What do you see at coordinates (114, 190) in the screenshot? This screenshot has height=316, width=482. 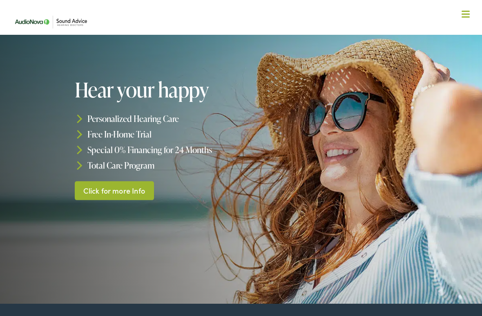 I see `a: Click for more Info` at bounding box center [114, 190].